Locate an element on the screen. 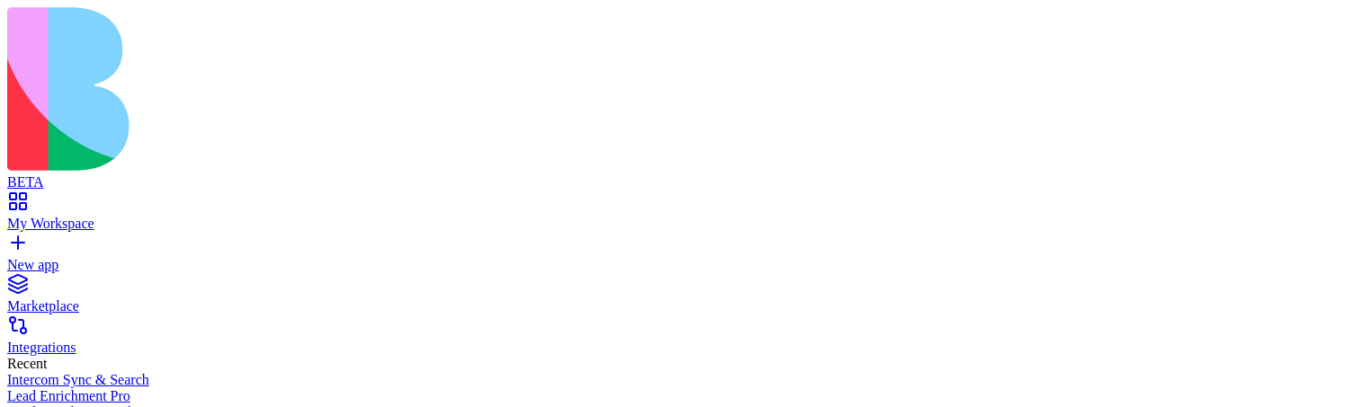 The image size is (1360, 407). a: Intercom Sync & Search is located at coordinates (680, 380).